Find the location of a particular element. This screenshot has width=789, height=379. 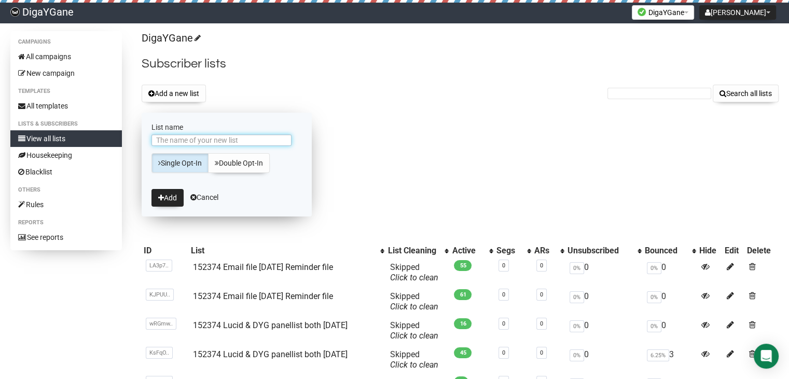

li: Lists & subscribers is located at coordinates (66, 124).